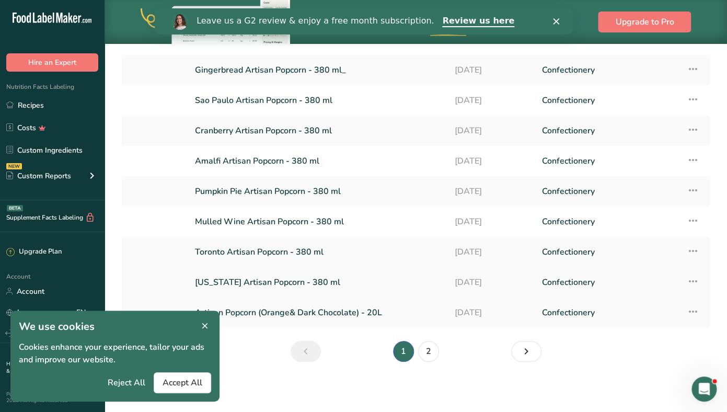 The width and height of the screenshot is (727, 412). What do you see at coordinates (52, 367) in the screenshot?
I see `a: Terms & Conditions .` at bounding box center [52, 367].